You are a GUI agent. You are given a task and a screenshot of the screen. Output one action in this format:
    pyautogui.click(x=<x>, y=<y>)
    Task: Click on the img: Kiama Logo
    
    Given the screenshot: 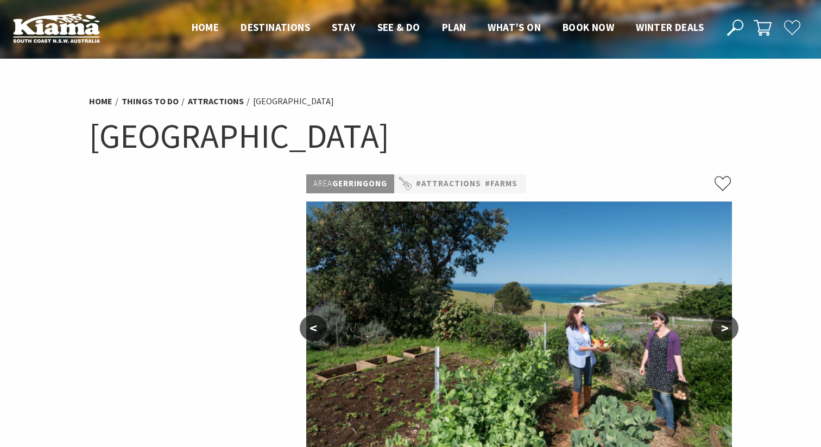 What is the action you would take?
    pyautogui.click(x=56, y=28)
    